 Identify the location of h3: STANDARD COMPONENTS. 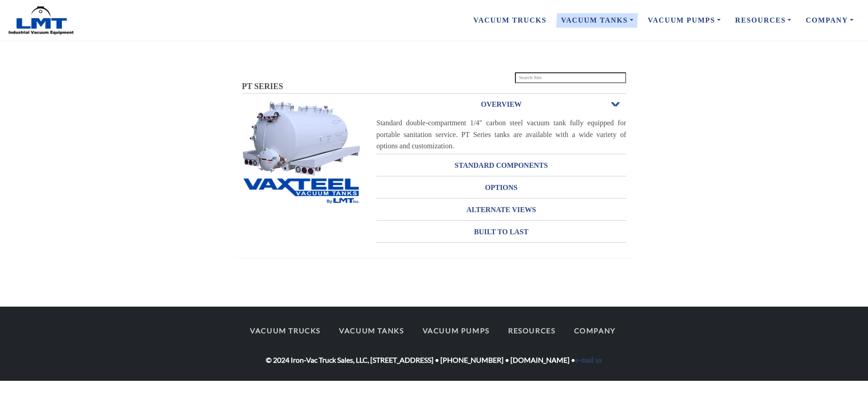
(501, 165).